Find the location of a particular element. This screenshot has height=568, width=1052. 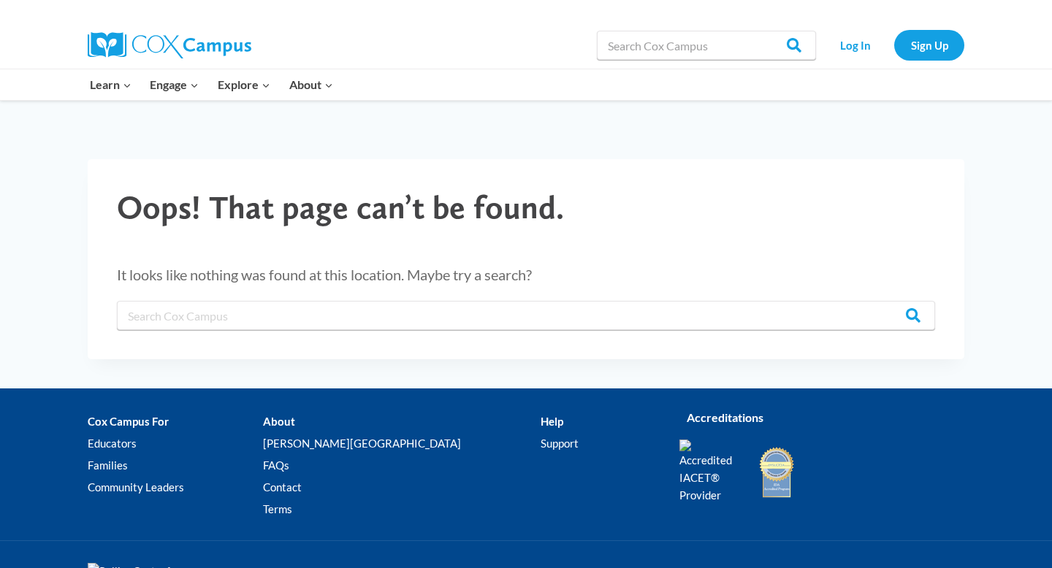

img: Accredited IACET® Provider is located at coordinates (710, 472).